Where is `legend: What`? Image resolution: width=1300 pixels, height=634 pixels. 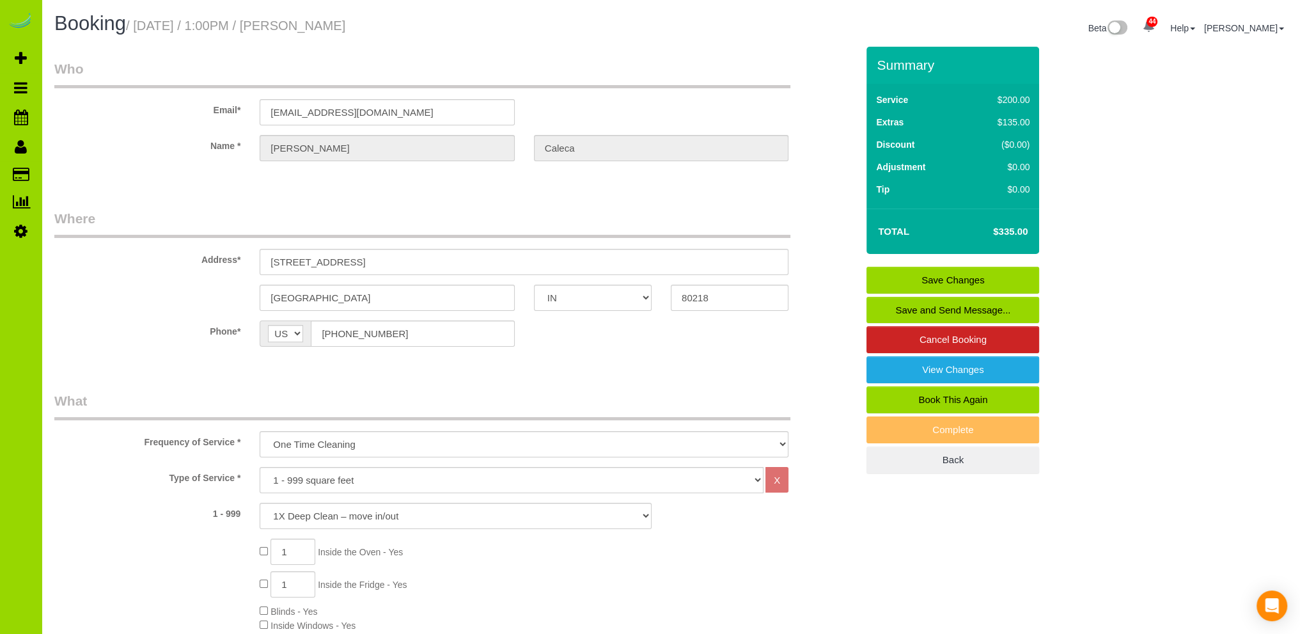
legend: What is located at coordinates (422, 405).